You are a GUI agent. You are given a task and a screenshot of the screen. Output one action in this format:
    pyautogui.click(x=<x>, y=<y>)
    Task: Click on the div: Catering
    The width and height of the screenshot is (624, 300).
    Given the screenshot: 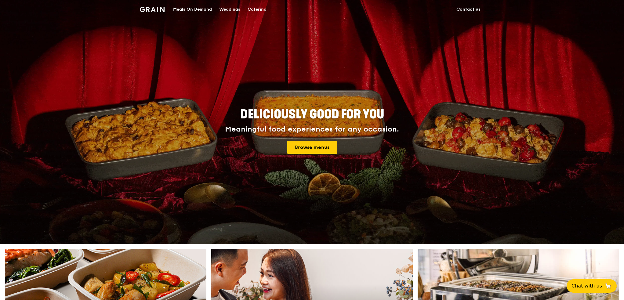 What is the action you would take?
    pyautogui.click(x=257, y=9)
    